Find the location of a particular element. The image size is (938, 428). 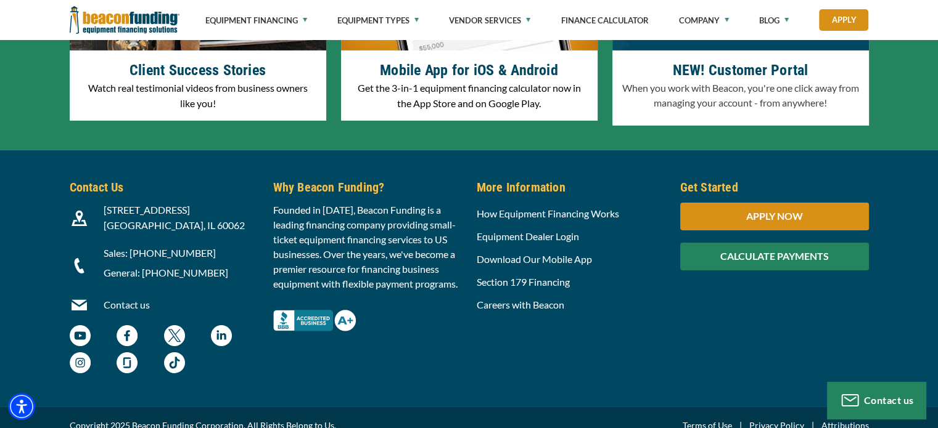

a: Beacon Funding Instagram - open in a new tab is located at coordinates (80, 364).